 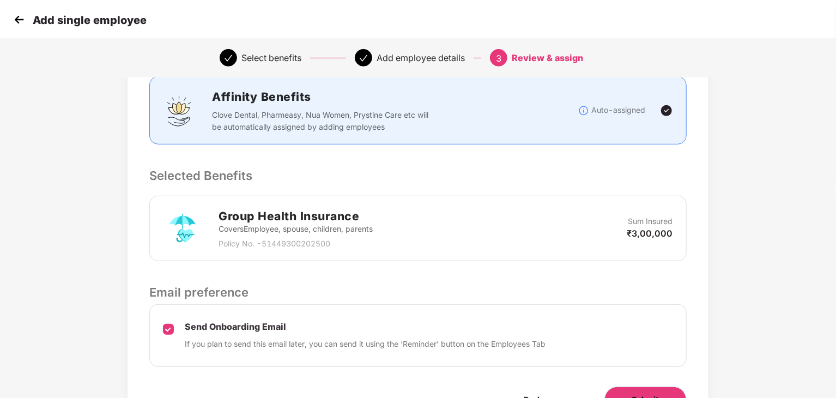 I want to click on p: ₹3,00,000, so click(x=650, y=233).